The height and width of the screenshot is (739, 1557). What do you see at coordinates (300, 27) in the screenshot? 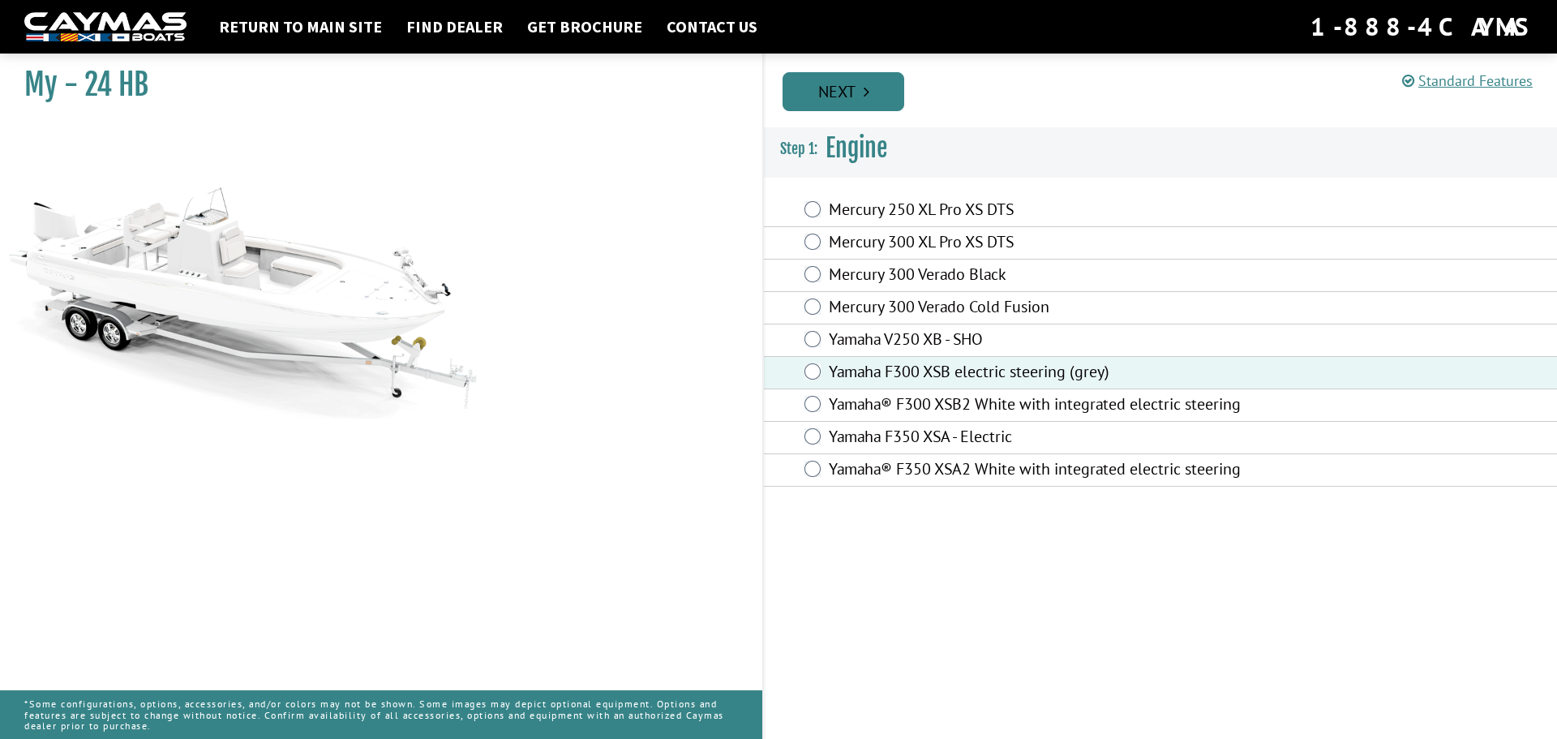
I see `a: Return to main site` at bounding box center [300, 27].